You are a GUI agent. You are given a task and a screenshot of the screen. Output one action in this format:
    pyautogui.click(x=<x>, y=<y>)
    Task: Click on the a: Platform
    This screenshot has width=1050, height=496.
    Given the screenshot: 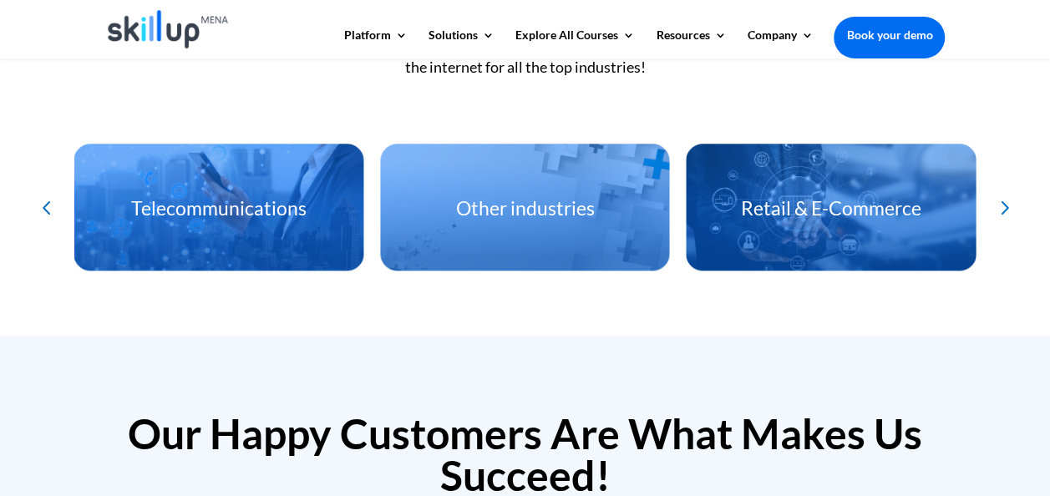 What is the action you would take?
    pyautogui.click(x=376, y=43)
    